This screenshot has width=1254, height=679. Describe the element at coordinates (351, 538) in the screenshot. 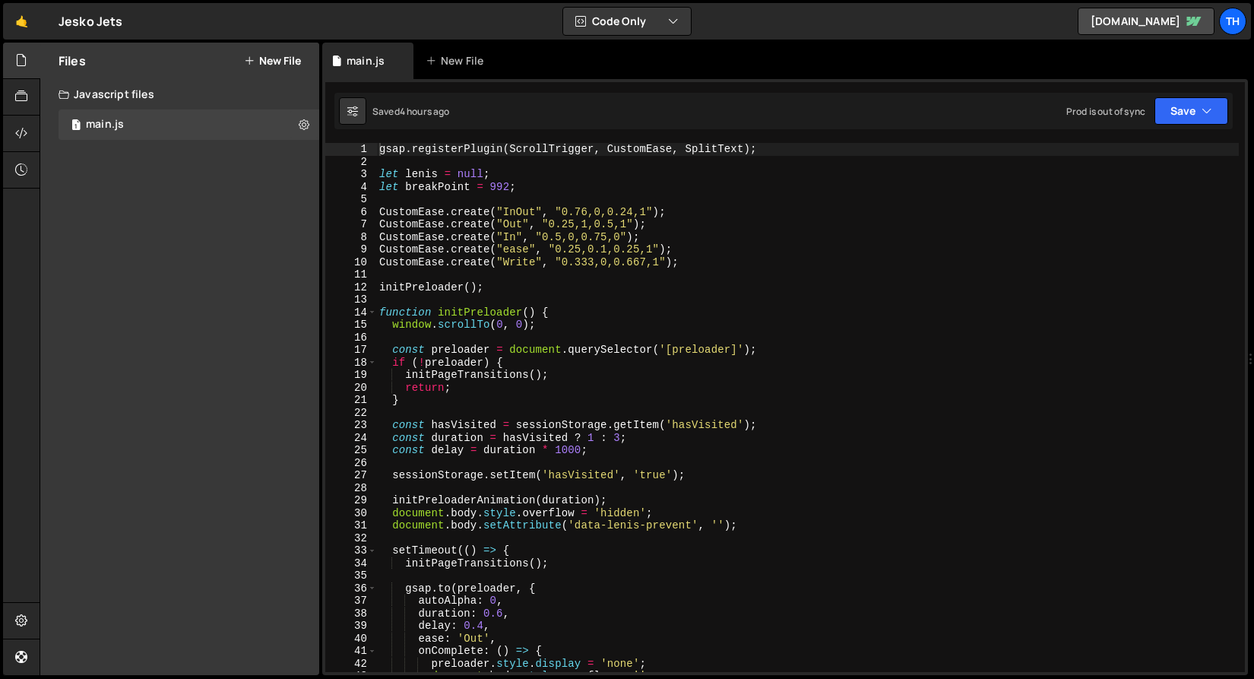

I see `div: 32` at that location.